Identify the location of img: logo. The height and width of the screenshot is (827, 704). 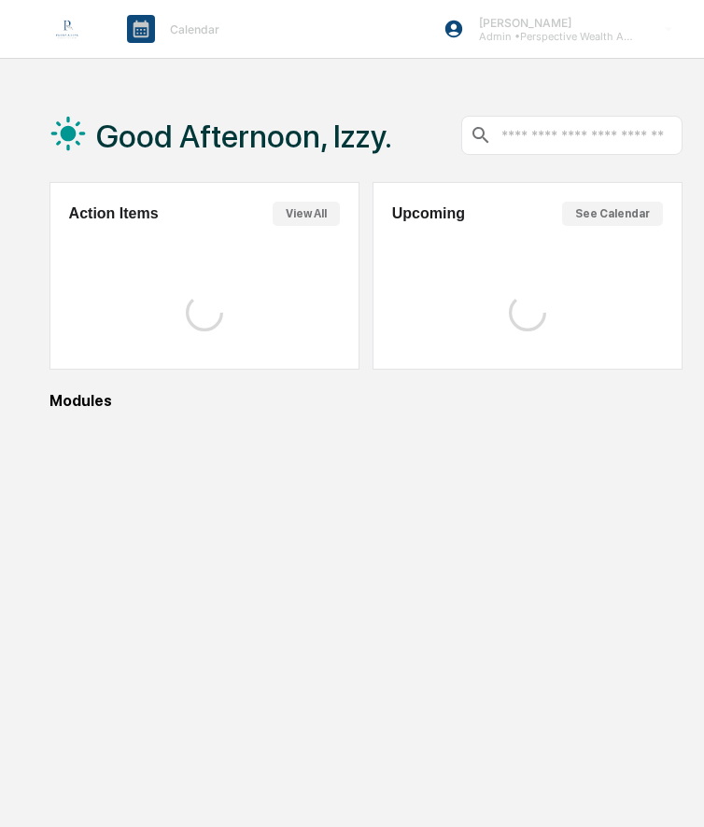
(67, 29).